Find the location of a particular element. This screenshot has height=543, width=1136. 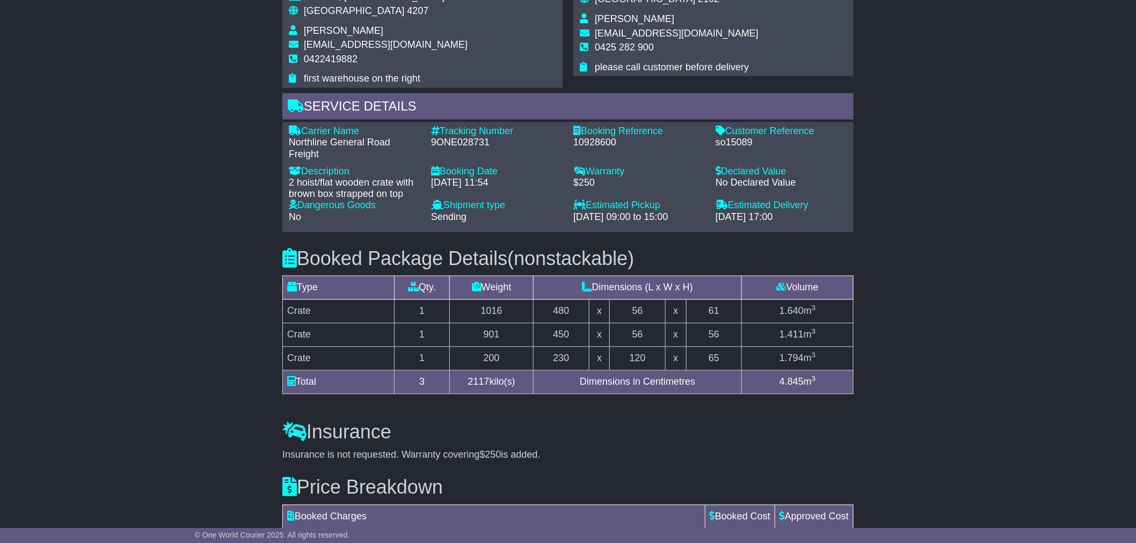

td: Volume is located at coordinates (798, 288).